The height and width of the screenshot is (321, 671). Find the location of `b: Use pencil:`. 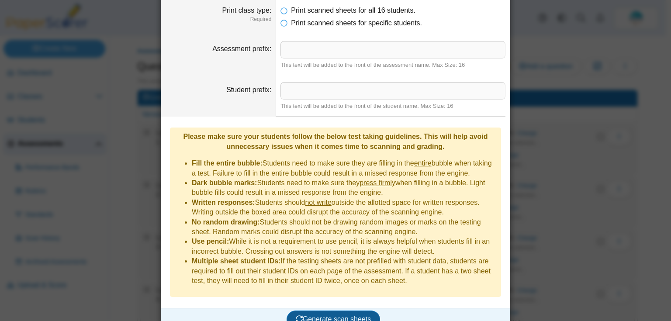

b: Use pencil: is located at coordinates (210, 241).